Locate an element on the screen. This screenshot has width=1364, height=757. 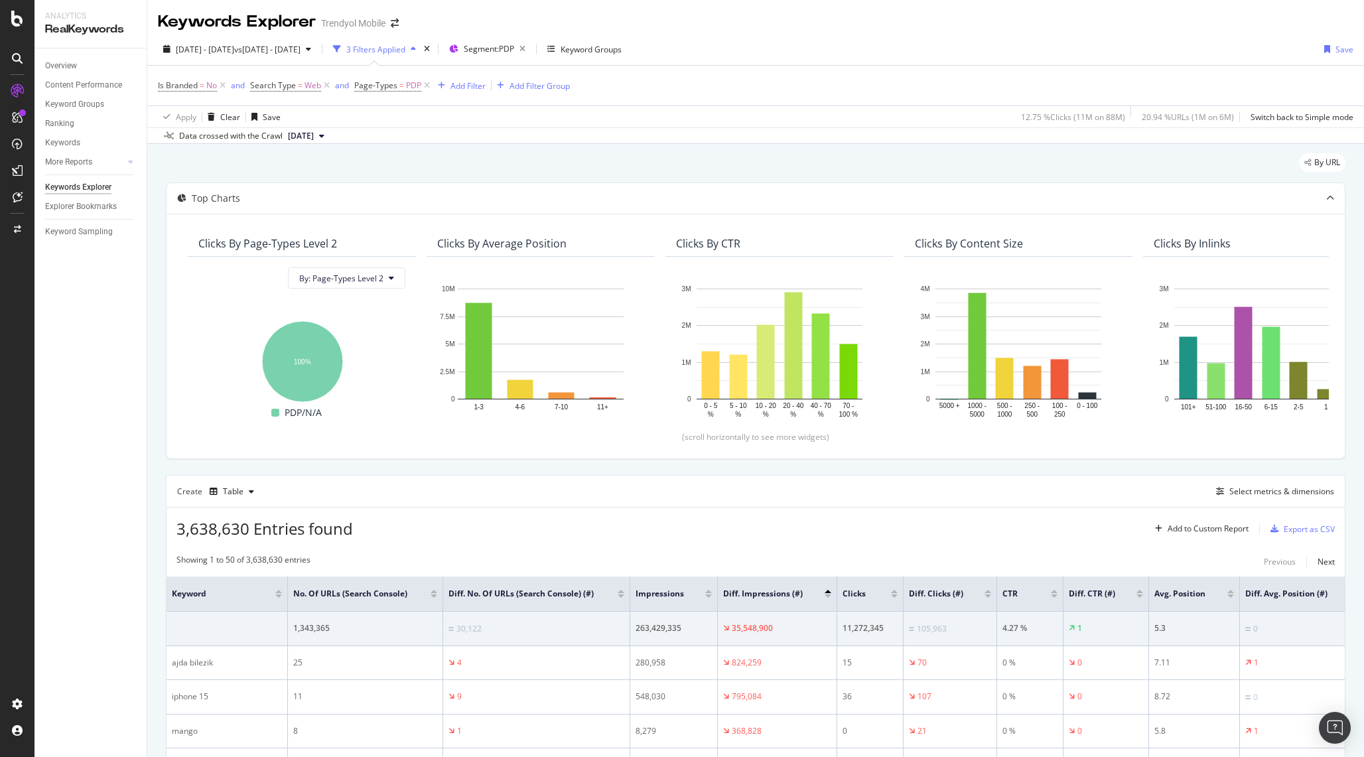
div: 35,548,900 is located at coordinates (752, 628).